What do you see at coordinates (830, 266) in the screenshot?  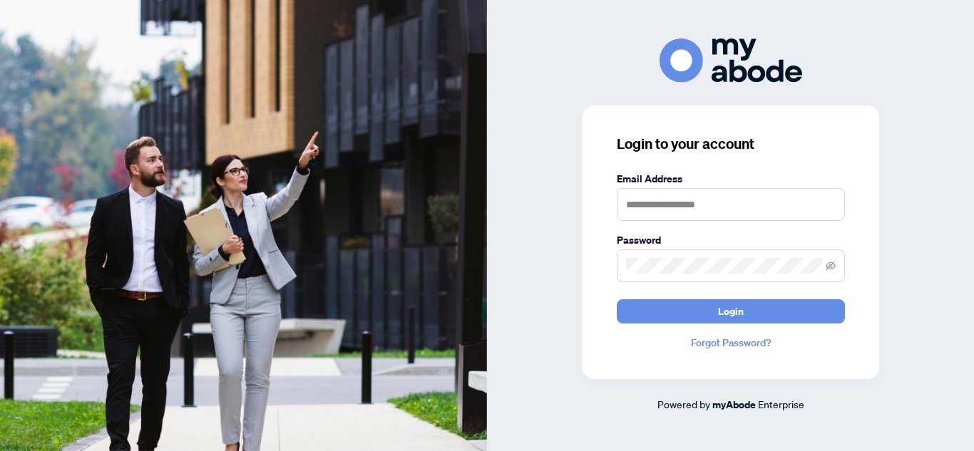 I see `span: eye-invisible` at bounding box center [830, 266].